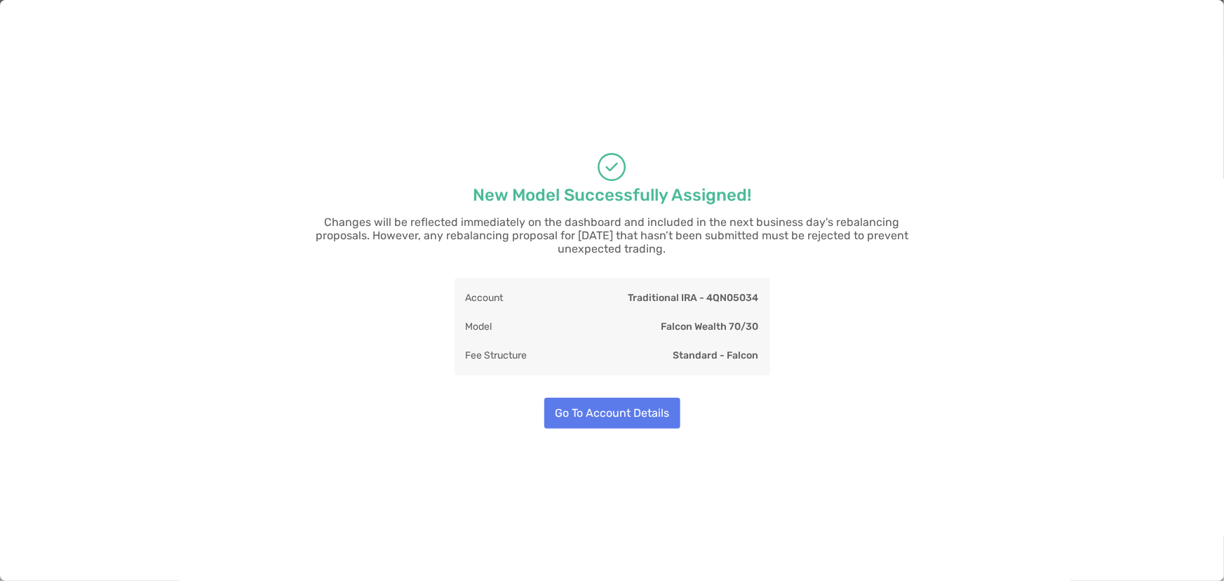  What do you see at coordinates (710, 326) in the screenshot?
I see `p: Falcon Wealth 70/30` at bounding box center [710, 326].